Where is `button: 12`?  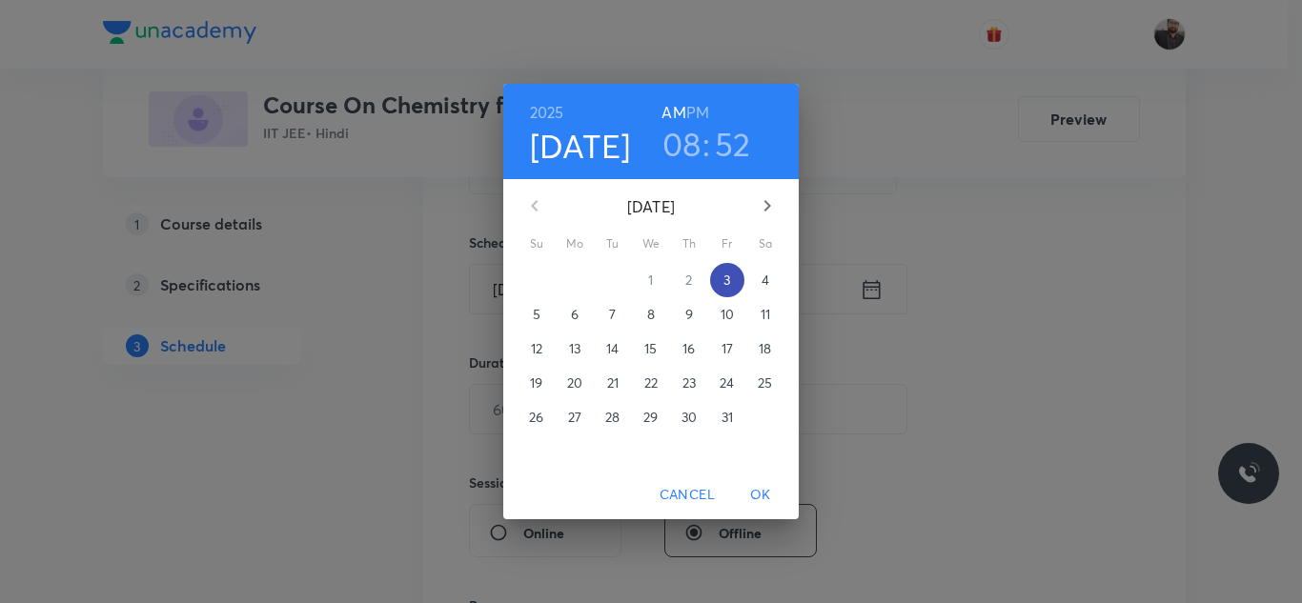
button: 12 is located at coordinates (536, 349).